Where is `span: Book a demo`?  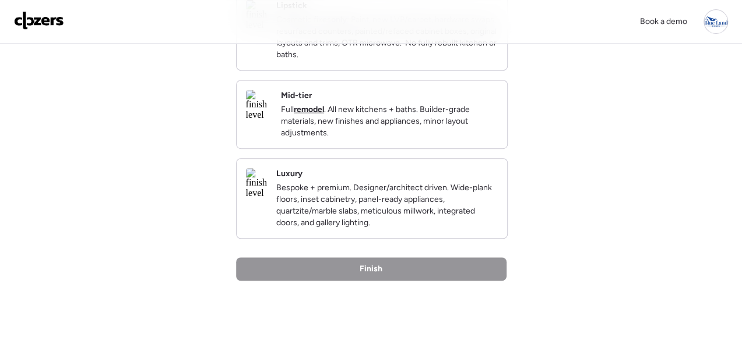 span: Book a demo is located at coordinates (663, 21).